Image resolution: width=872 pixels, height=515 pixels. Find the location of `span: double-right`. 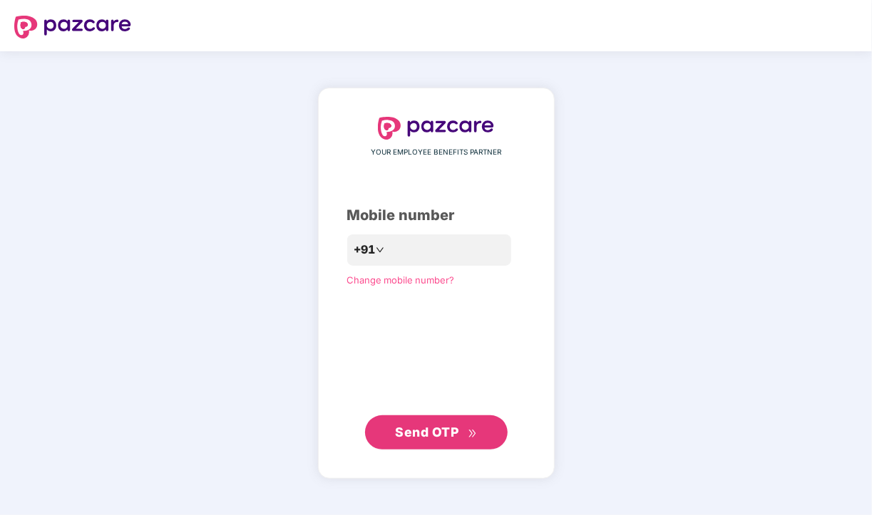

span: double-right is located at coordinates (472, 433).